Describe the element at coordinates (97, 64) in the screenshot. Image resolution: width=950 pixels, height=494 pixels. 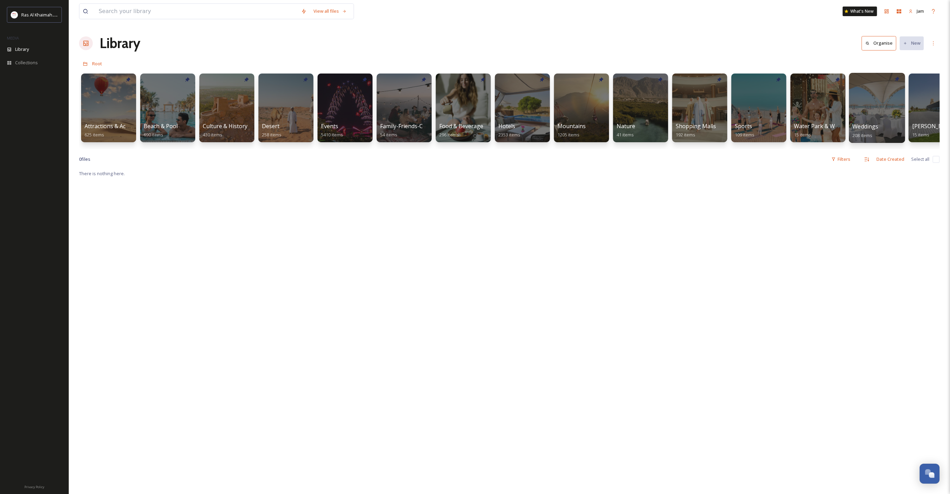
I see `span: Root` at that location.